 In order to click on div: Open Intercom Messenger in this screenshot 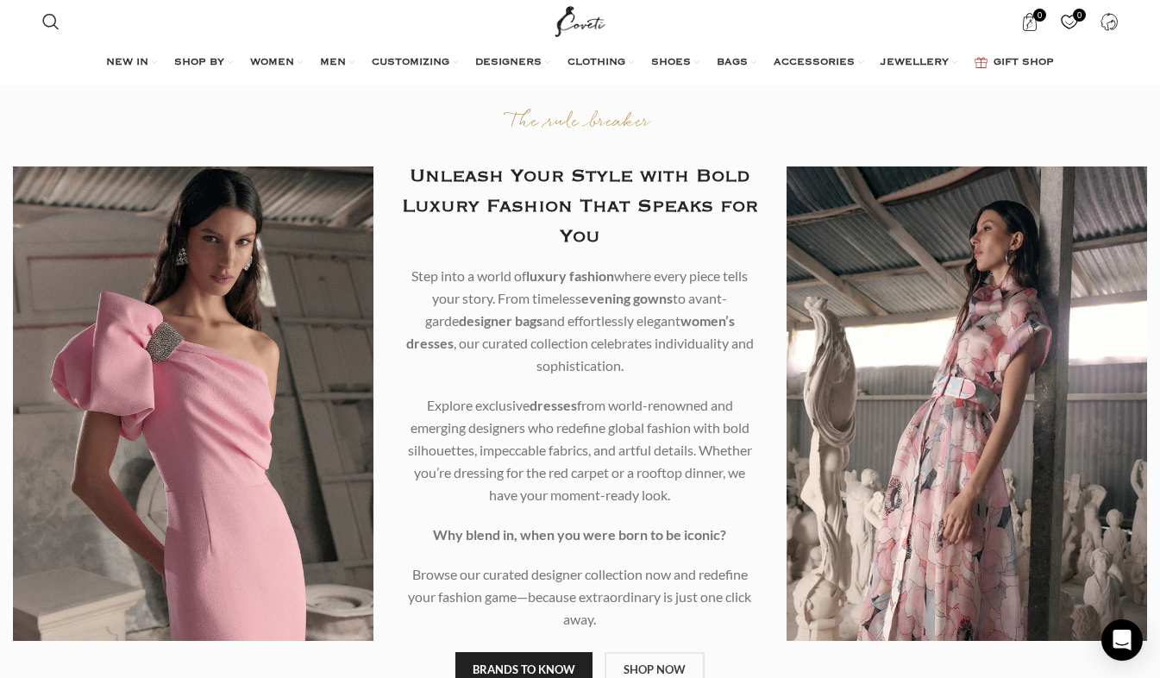, I will do `click(1122, 640)`.